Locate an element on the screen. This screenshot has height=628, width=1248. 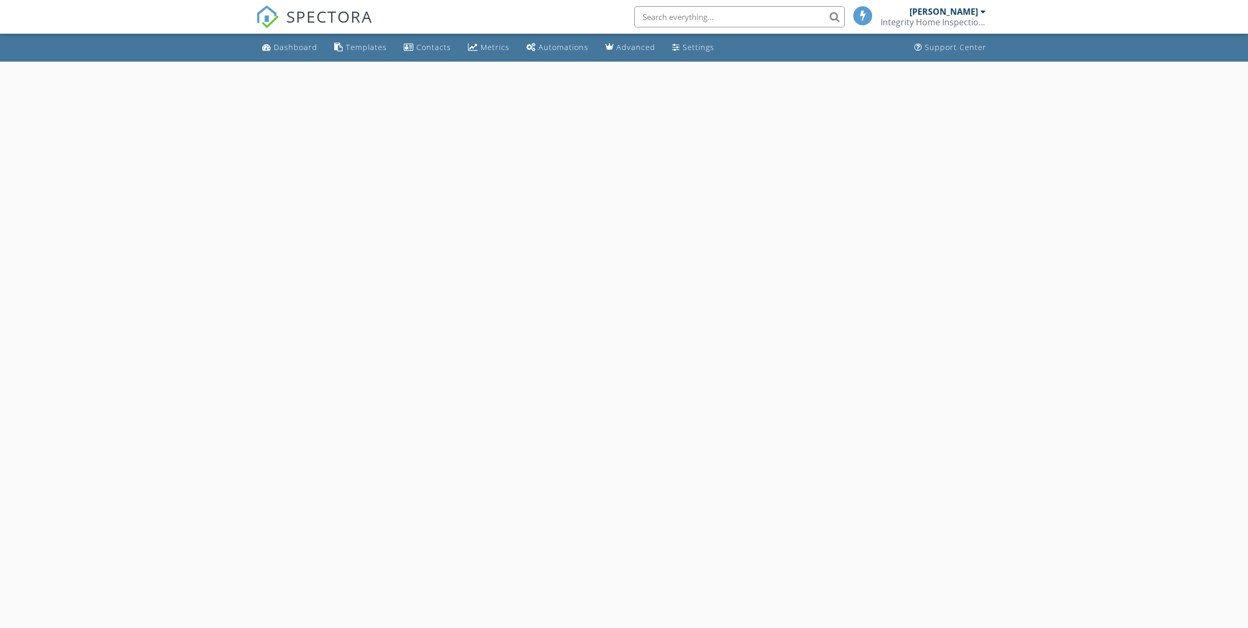
div: Templates is located at coordinates (366, 47).